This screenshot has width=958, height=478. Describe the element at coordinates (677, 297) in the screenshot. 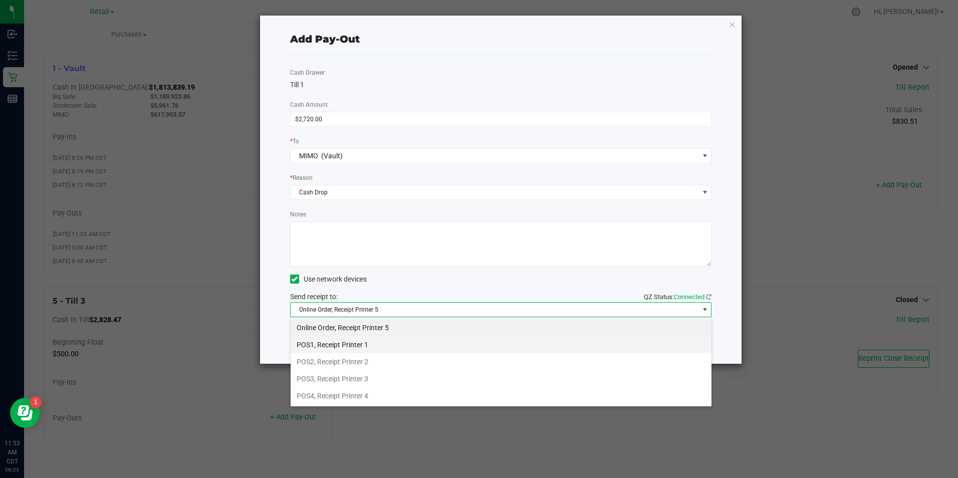

I see `span: QZ Status:` at that location.